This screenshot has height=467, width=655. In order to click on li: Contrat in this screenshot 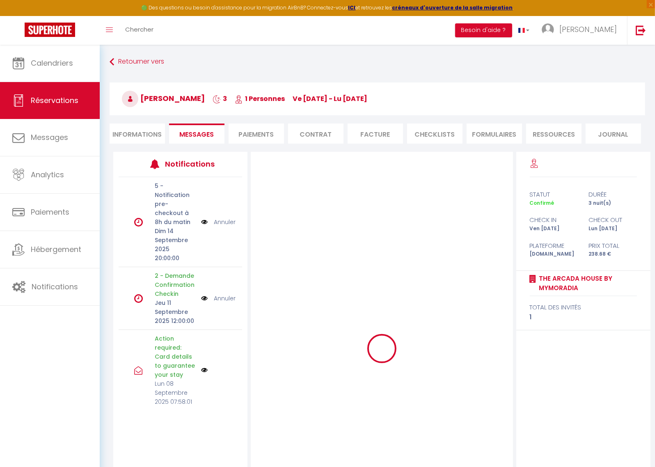, I will do `click(316, 133)`.